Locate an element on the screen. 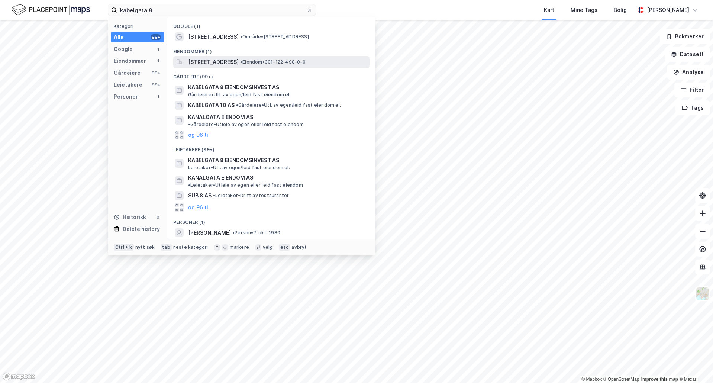 This screenshot has height=383, width=713. button: Filter is located at coordinates (692, 90).